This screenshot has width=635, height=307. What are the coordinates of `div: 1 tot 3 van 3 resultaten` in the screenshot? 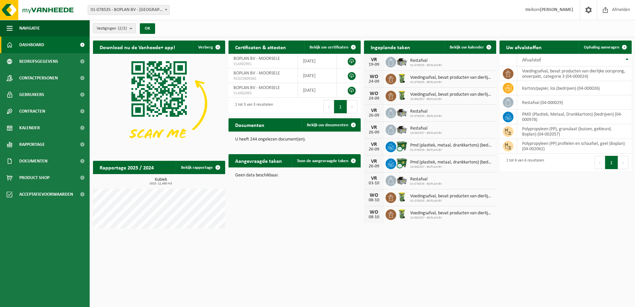 It's located at (253, 107).